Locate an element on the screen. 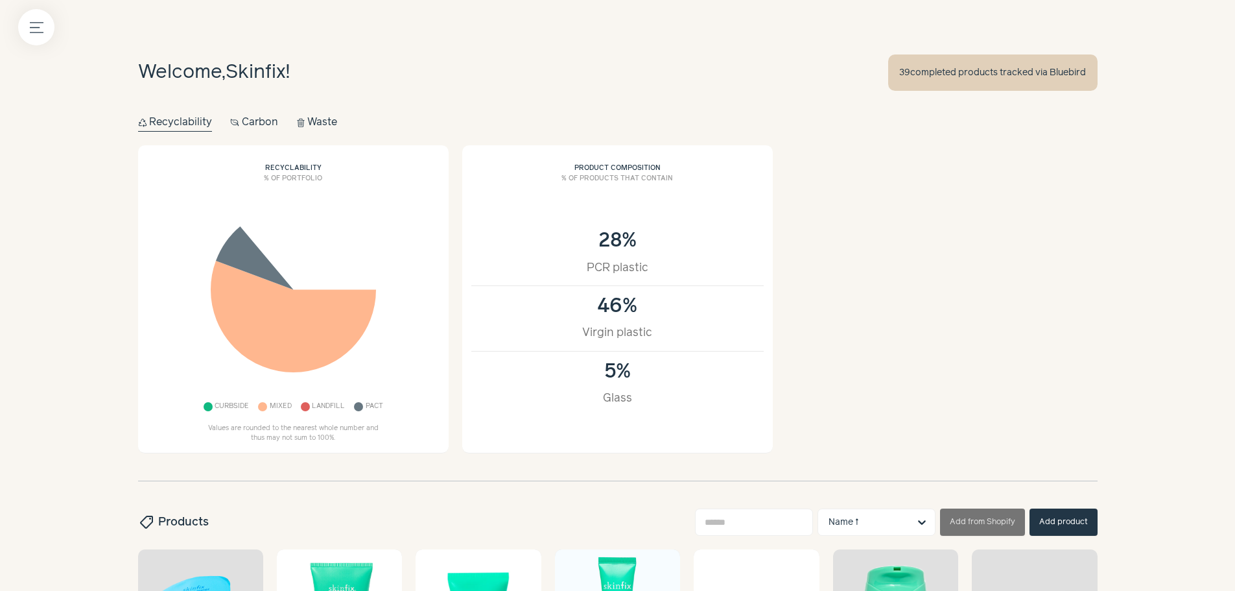 The image size is (1235, 591). span: Skinfix is located at coordinates (255, 72).